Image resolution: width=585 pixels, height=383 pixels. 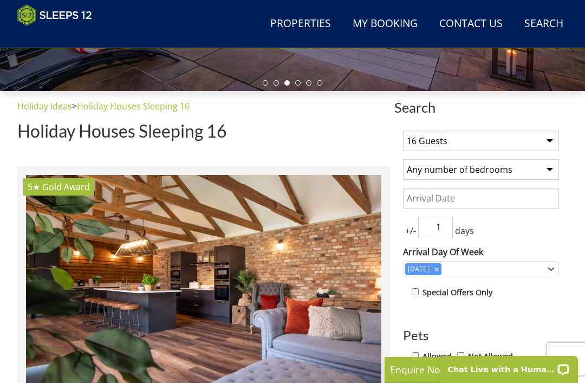 I want to click on div: Combobox, so click(x=481, y=269).